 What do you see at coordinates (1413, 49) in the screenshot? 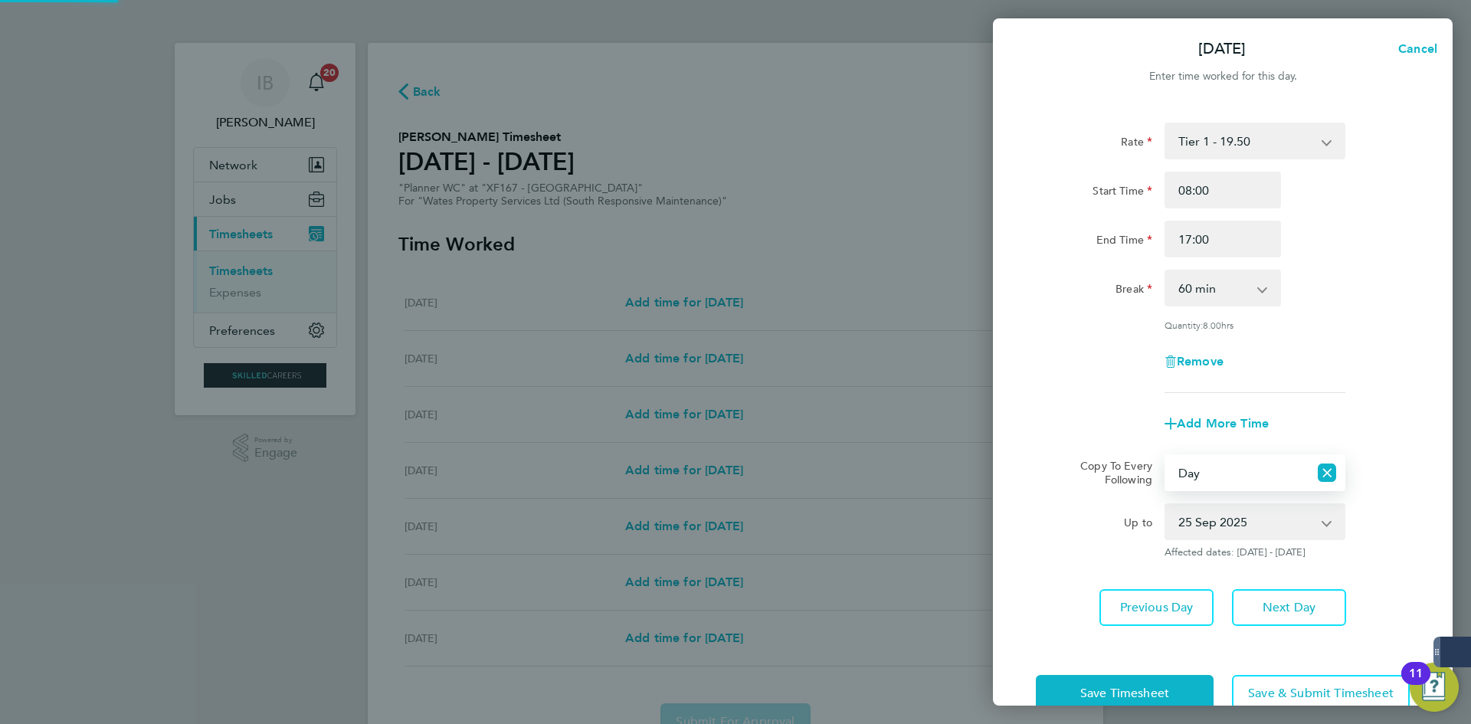
I see `button: Cancel` at bounding box center [1413, 49].